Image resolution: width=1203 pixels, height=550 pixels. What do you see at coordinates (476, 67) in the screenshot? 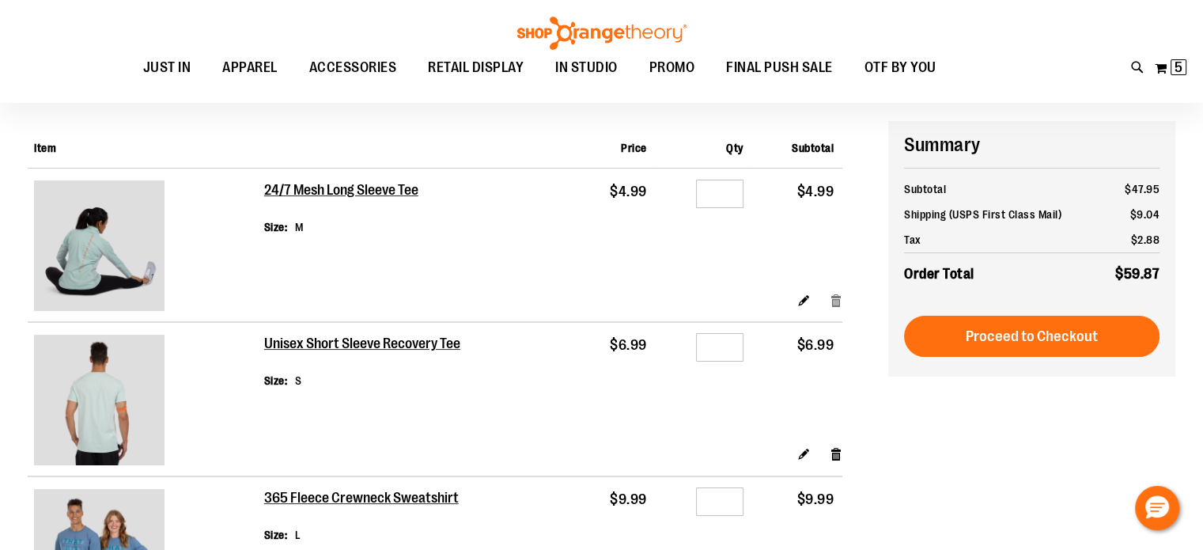
I see `span: RETAIL DISPLAY` at bounding box center [476, 67].